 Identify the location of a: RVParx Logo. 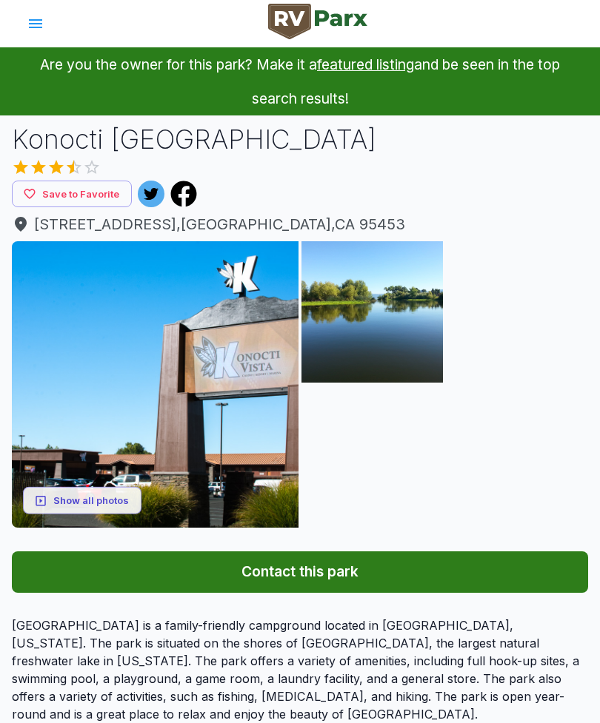
(318, 24).